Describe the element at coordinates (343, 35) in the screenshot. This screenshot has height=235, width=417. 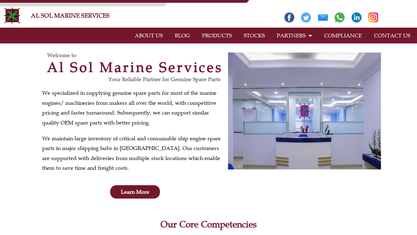
I see `a: COMPLIANCE` at that location.